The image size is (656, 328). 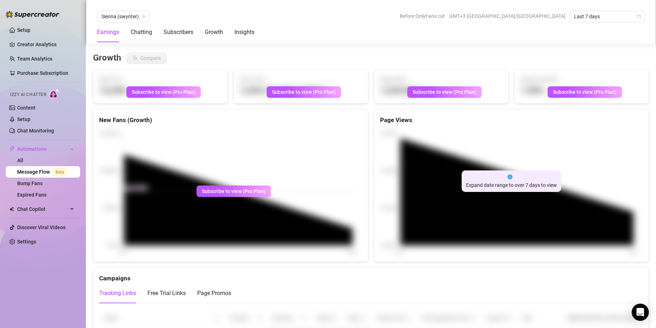 What do you see at coordinates (117, 293) in the screenshot?
I see `div: Tracking Links` at bounding box center [117, 293].